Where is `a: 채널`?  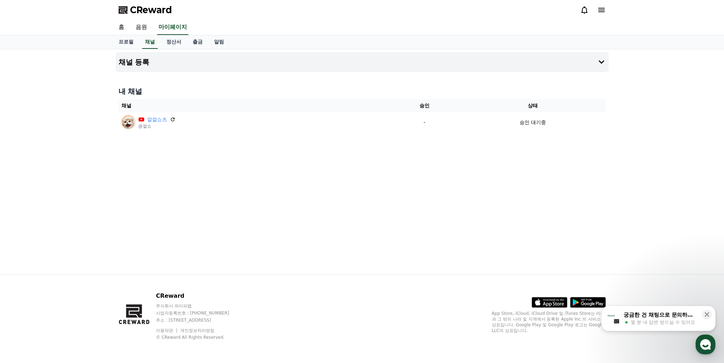 a: 채널 is located at coordinates (150, 42).